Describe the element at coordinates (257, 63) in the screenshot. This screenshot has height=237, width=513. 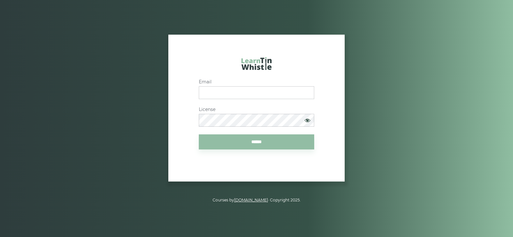
I see `img: LearnTinWhistle.com` at that location.